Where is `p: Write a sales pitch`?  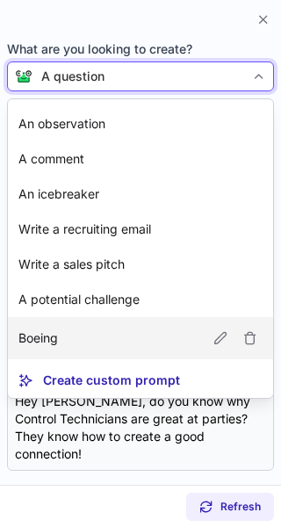 p: Write a sales pitch is located at coordinates (71, 264).